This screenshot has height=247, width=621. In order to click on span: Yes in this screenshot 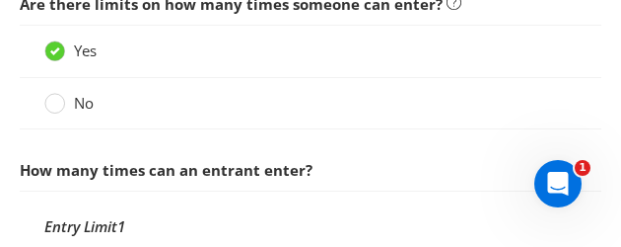, I will do `click(85, 50)`.